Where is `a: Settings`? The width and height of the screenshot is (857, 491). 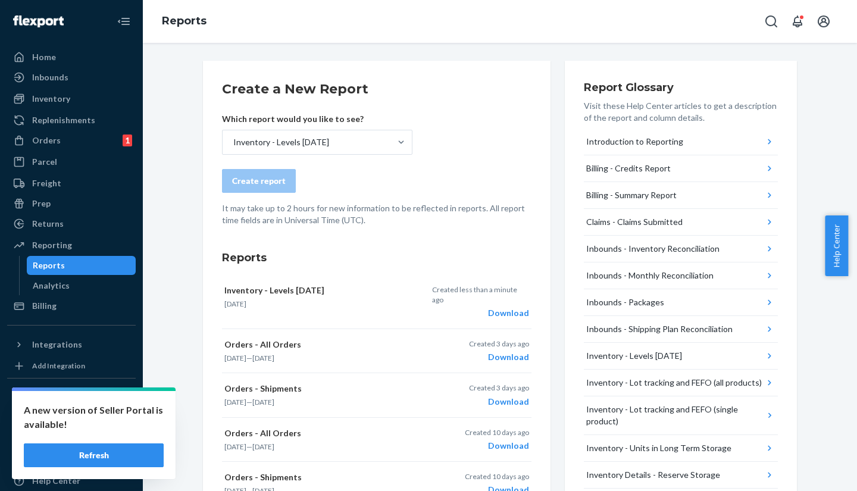 a: Settings is located at coordinates (71, 441).